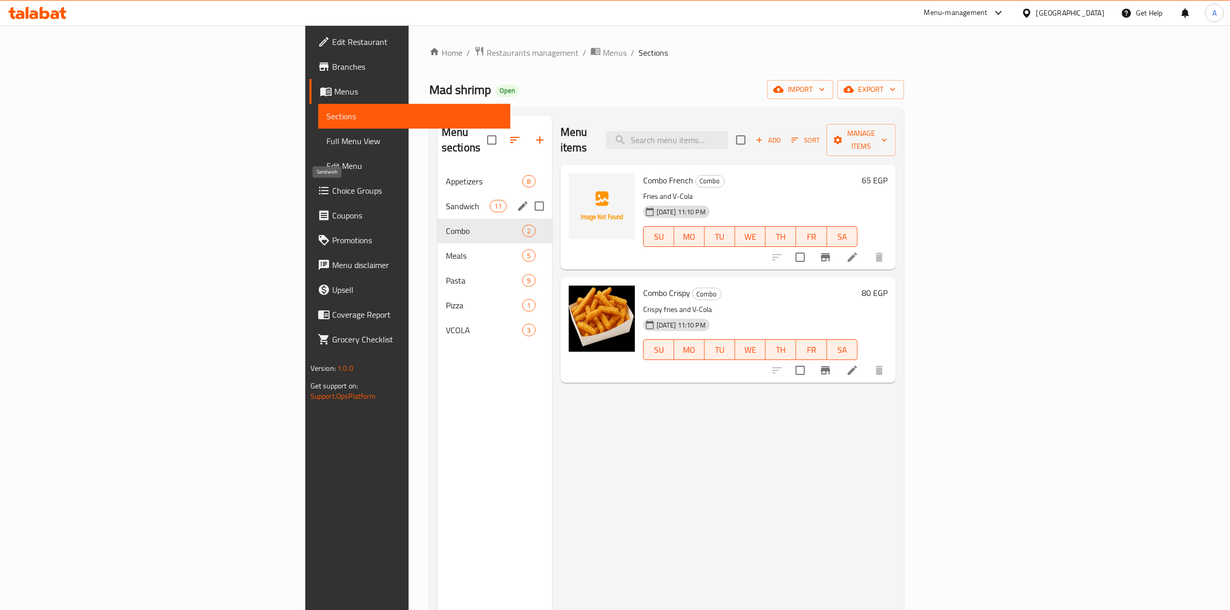  Describe the element at coordinates (875, 180) in the screenshot. I see `h6: 65 EGP` at that location.